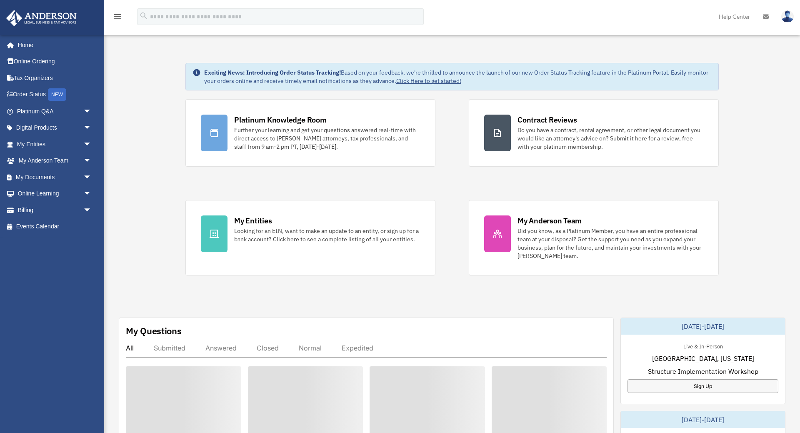 The height and width of the screenshot is (433, 800). I want to click on div: My Entities, so click(253, 220).